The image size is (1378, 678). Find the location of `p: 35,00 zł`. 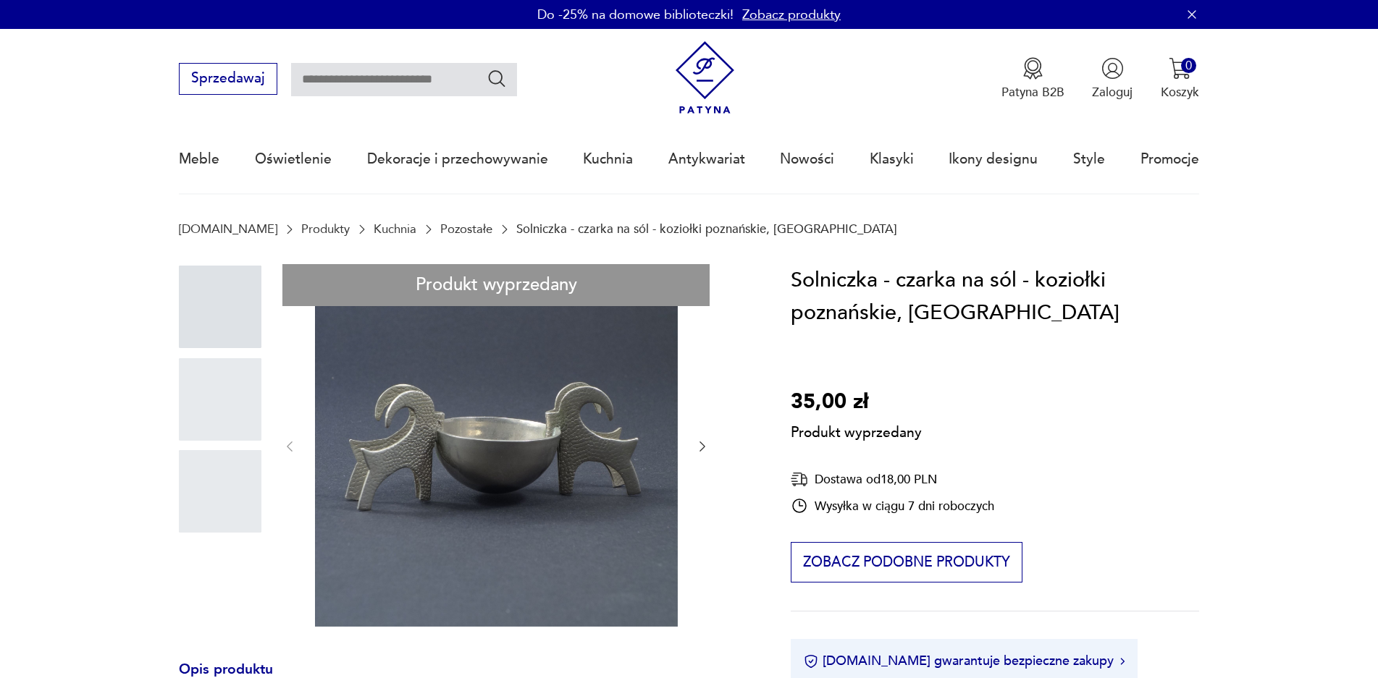

p: 35,00 zł is located at coordinates (856, 403).